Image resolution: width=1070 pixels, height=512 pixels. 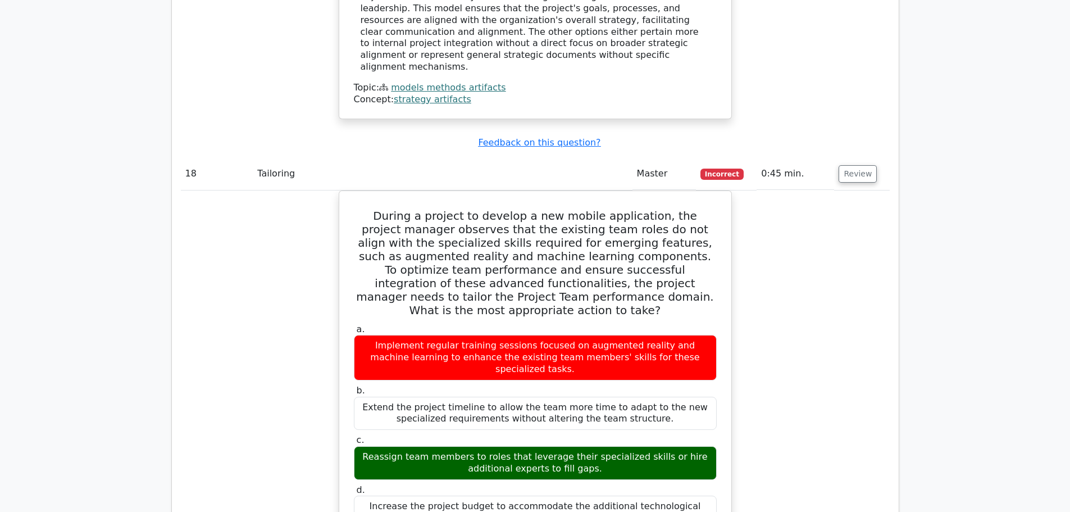 What do you see at coordinates (217, 174) in the screenshot?
I see `td: 18` at bounding box center [217, 174].